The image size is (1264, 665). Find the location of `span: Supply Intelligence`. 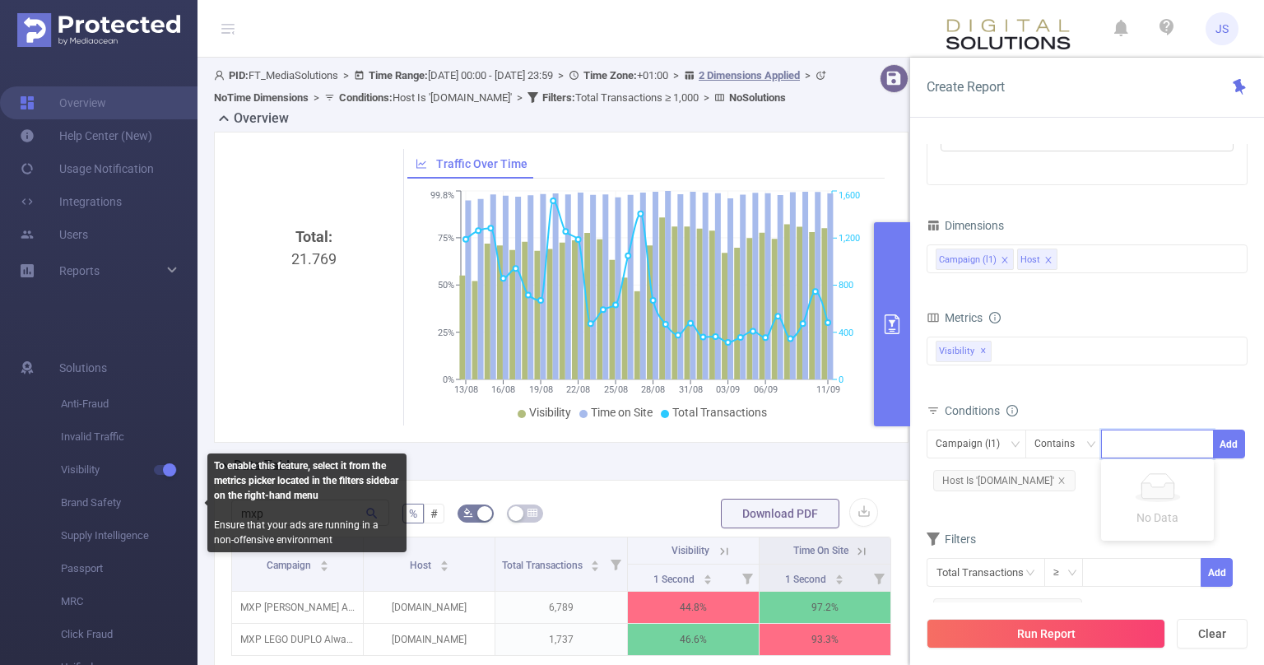

span: Supply Intelligence is located at coordinates (129, 536).